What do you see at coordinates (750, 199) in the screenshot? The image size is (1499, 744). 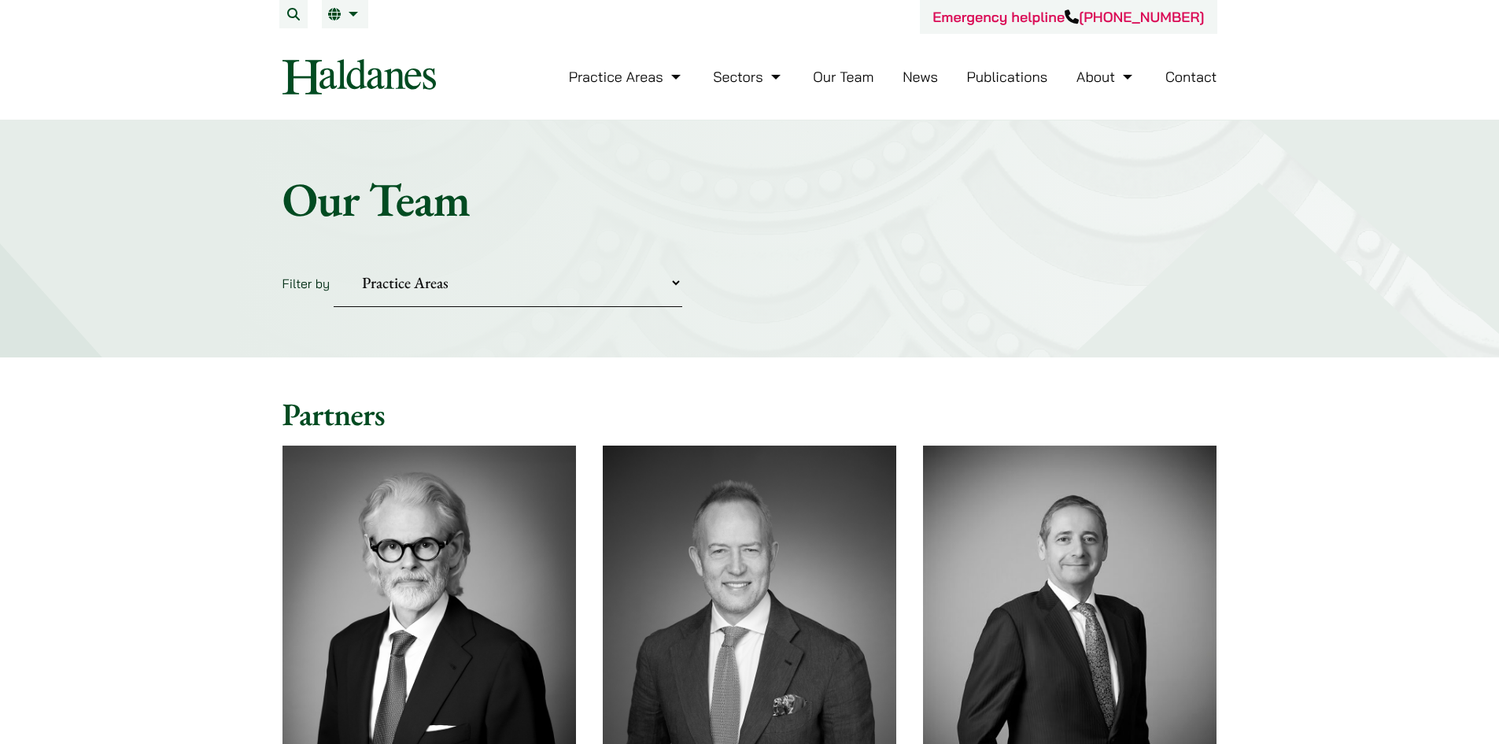 I see `h1: Our Team` at bounding box center [750, 199].